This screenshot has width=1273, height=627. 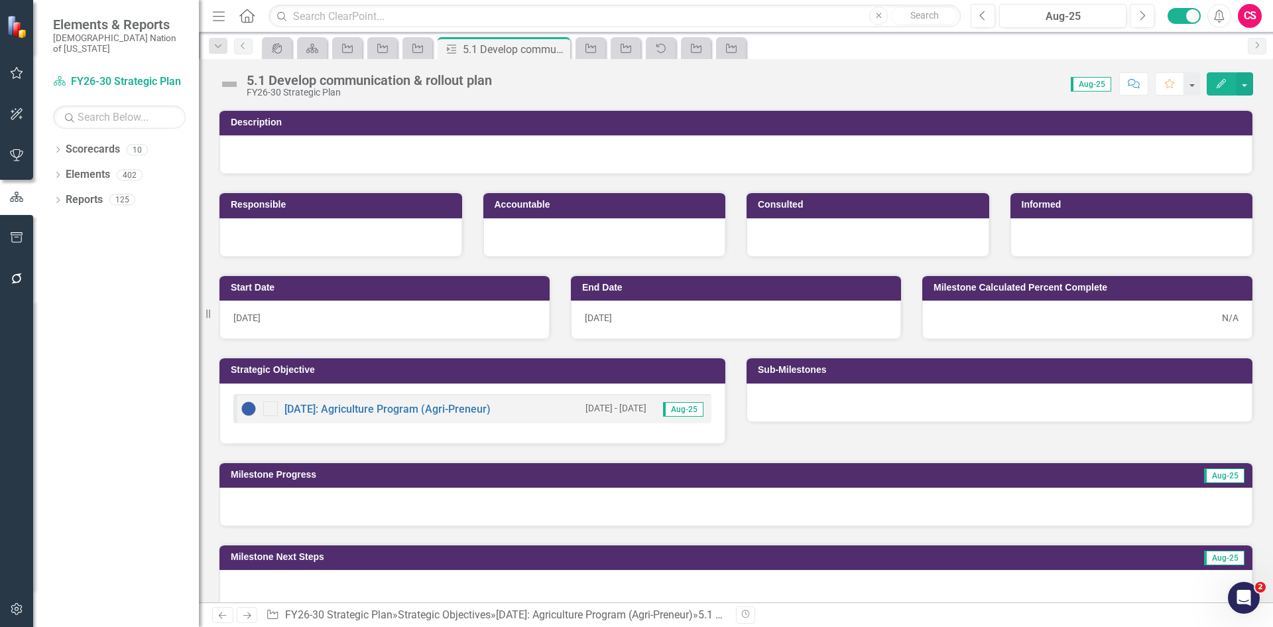 What do you see at coordinates (607, 204) in the screenshot?
I see `h3: Accountable` at bounding box center [607, 204].